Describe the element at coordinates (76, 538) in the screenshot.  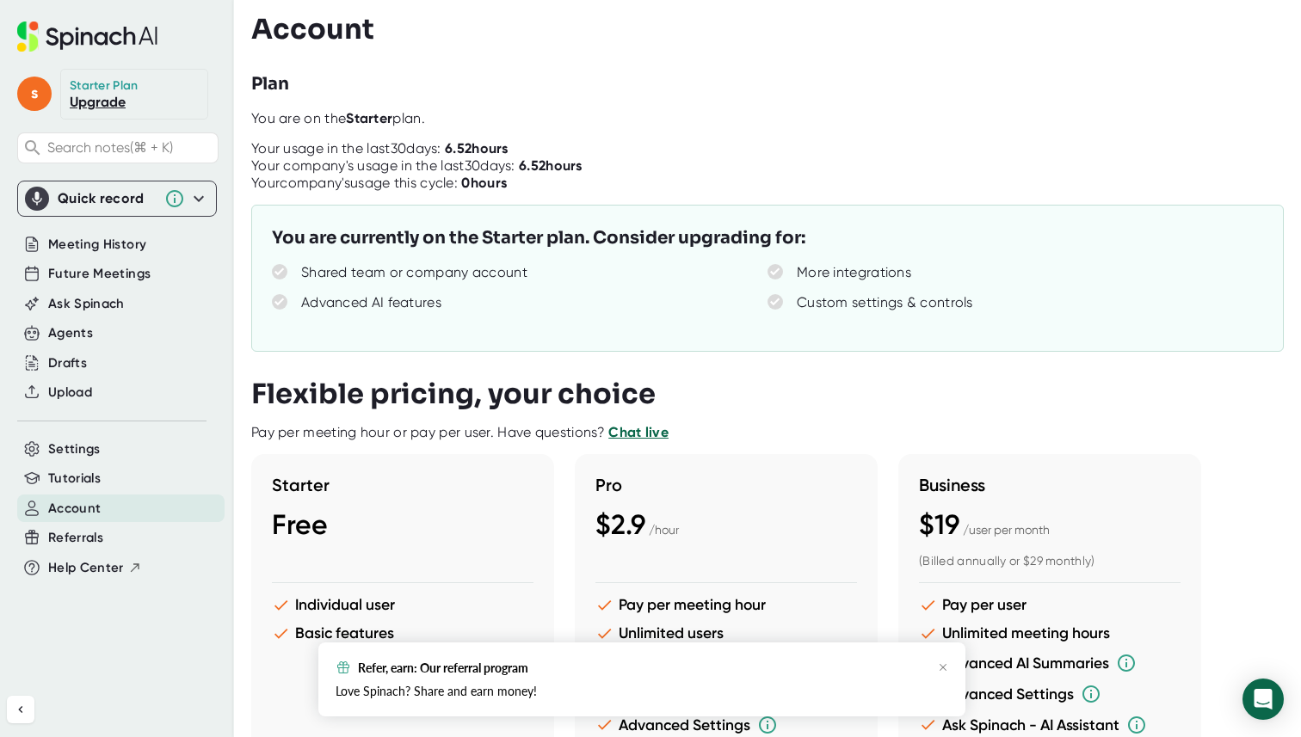
I see `button: Referrals` at that location.